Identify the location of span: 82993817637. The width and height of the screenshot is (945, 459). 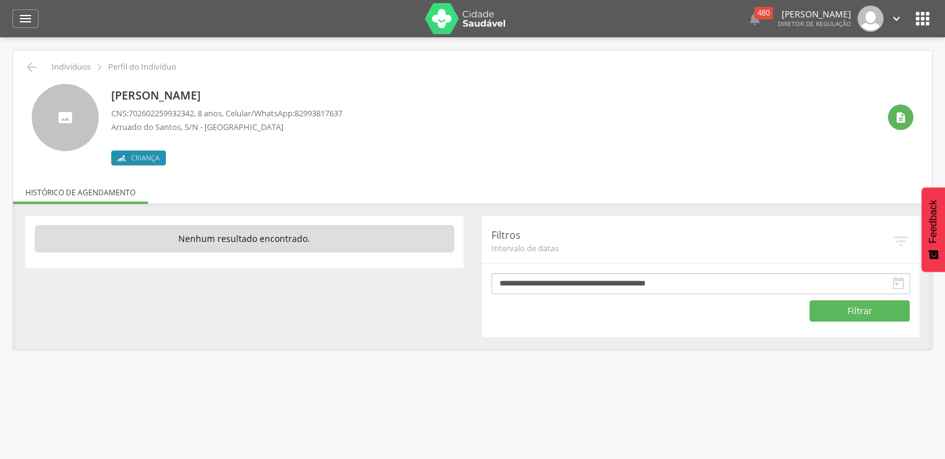
(318, 113).